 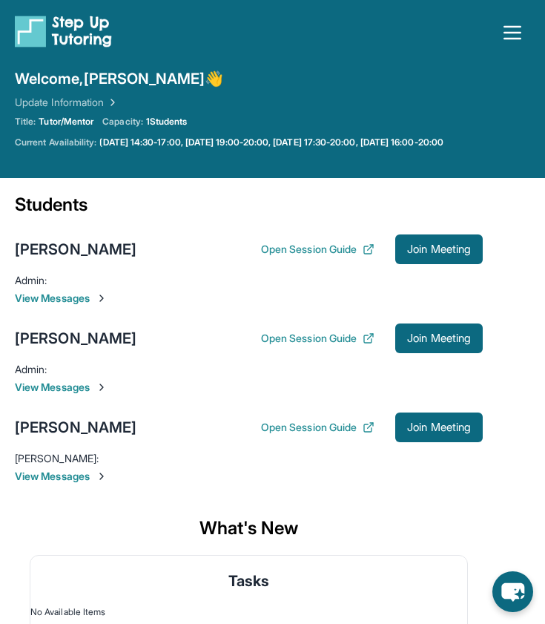 What do you see at coordinates (167, 122) in the screenshot?
I see `span: 1 Students` at bounding box center [167, 122].